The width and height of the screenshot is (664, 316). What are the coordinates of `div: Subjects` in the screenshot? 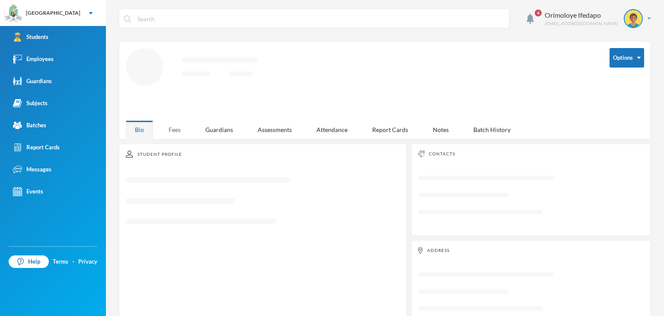 It's located at (30, 103).